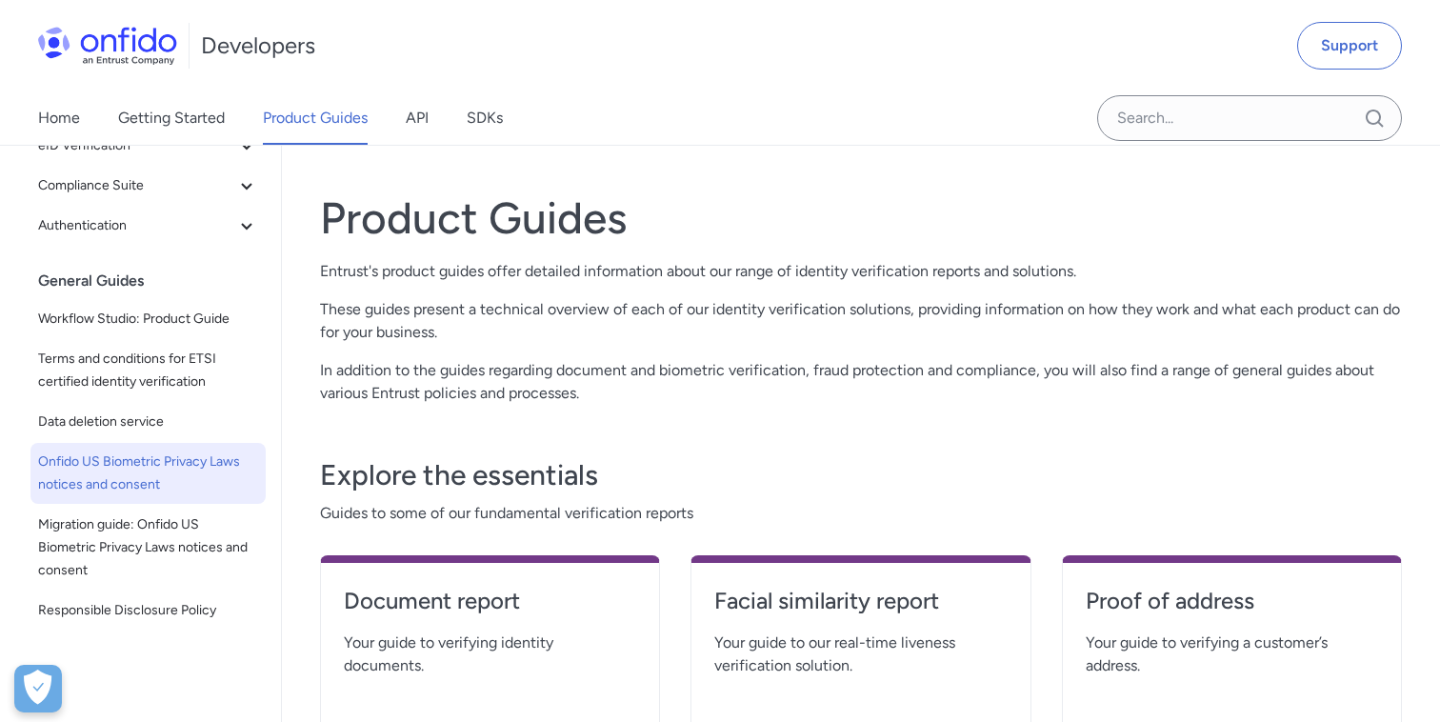 This screenshot has height=722, width=1440. What do you see at coordinates (148, 548) in the screenshot?
I see `span: Migration guide: Onfido US Biometric Privacy Laws notices and consent` at bounding box center [148, 548].